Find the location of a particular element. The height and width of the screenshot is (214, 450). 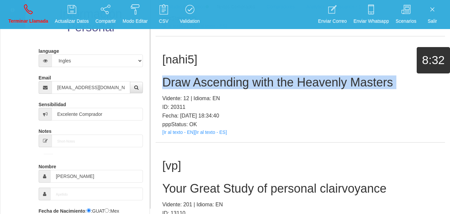

h2: Información Personal is located at coordinates (91, 20).